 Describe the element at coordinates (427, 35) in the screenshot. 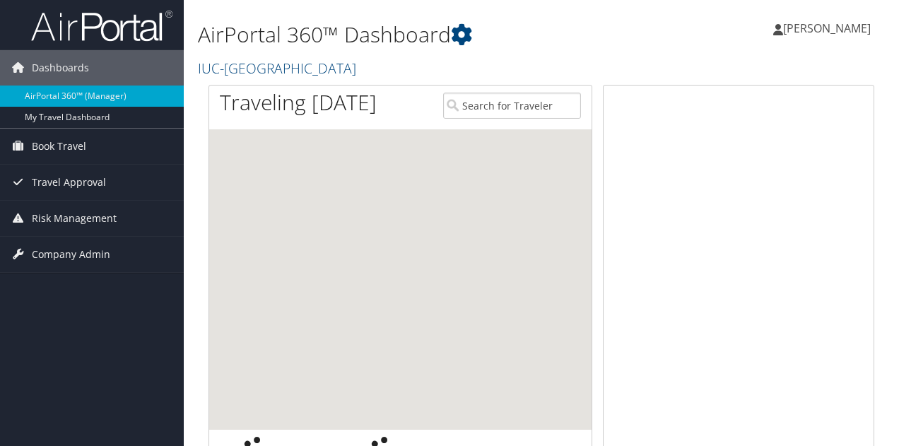

I see `h1: AirPortal 360™ Dashboard` at that location.